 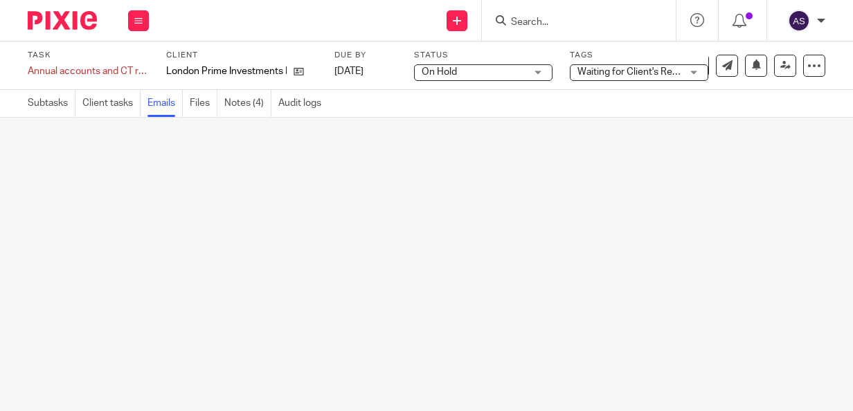 I want to click on a: Emails, so click(x=165, y=103).